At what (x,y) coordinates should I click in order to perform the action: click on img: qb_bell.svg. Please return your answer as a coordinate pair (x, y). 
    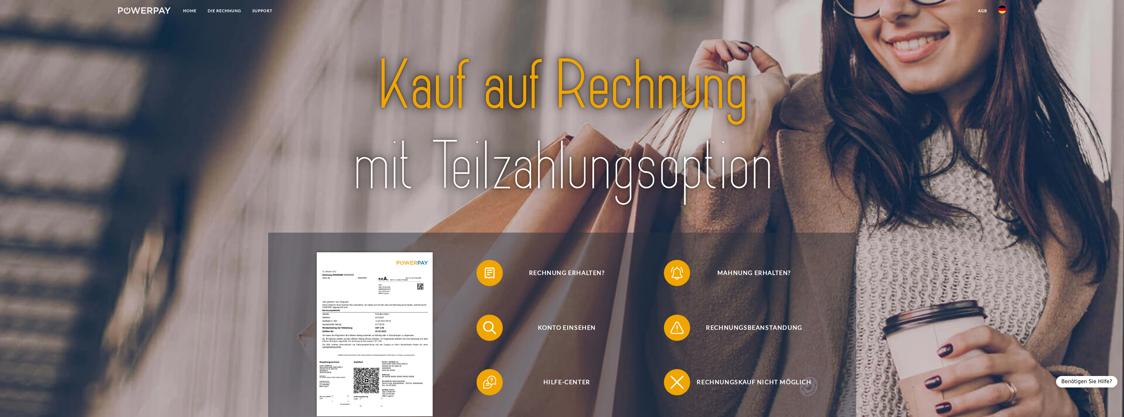
    Looking at the image, I should click on (677, 273).